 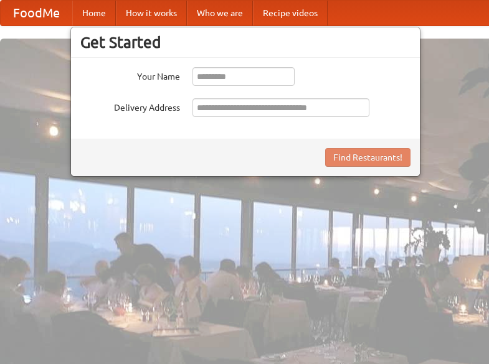 What do you see at coordinates (290, 13) in the screenshot?
I see `a: Recipe videos` at bounding box center [290, 13].